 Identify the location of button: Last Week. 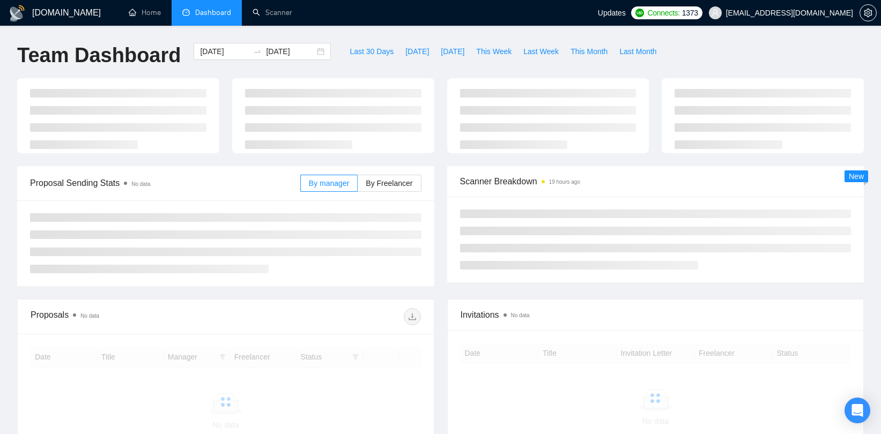
(541, 51).